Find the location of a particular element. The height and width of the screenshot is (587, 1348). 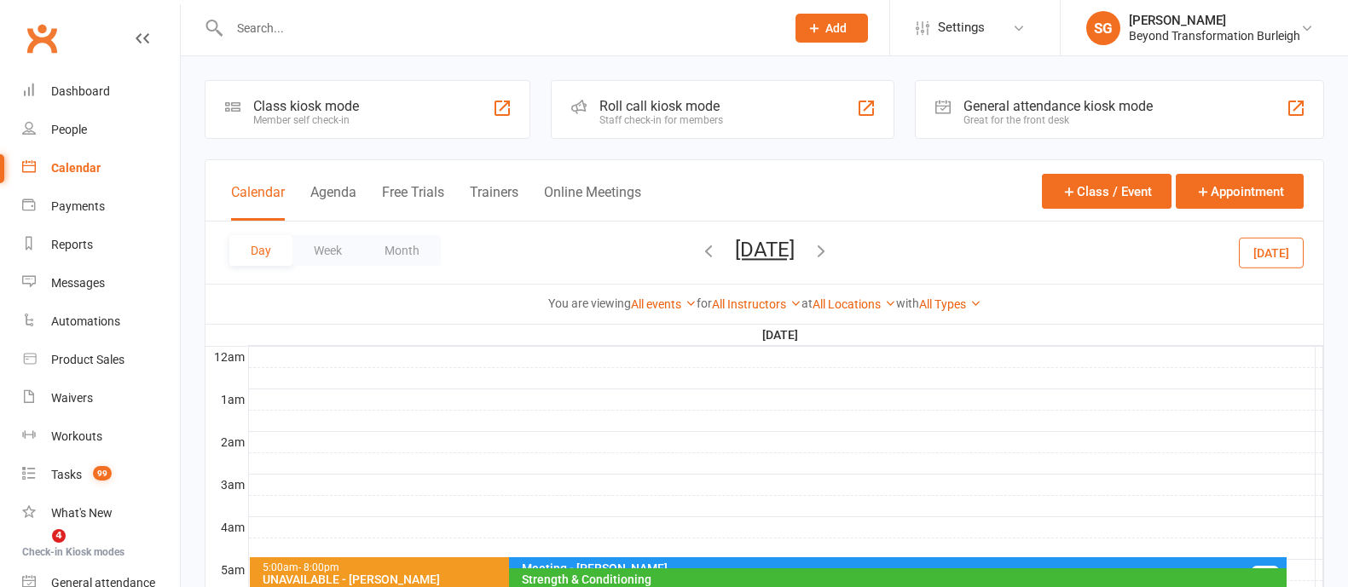

th: 3am is located at coordinates (227, 484).